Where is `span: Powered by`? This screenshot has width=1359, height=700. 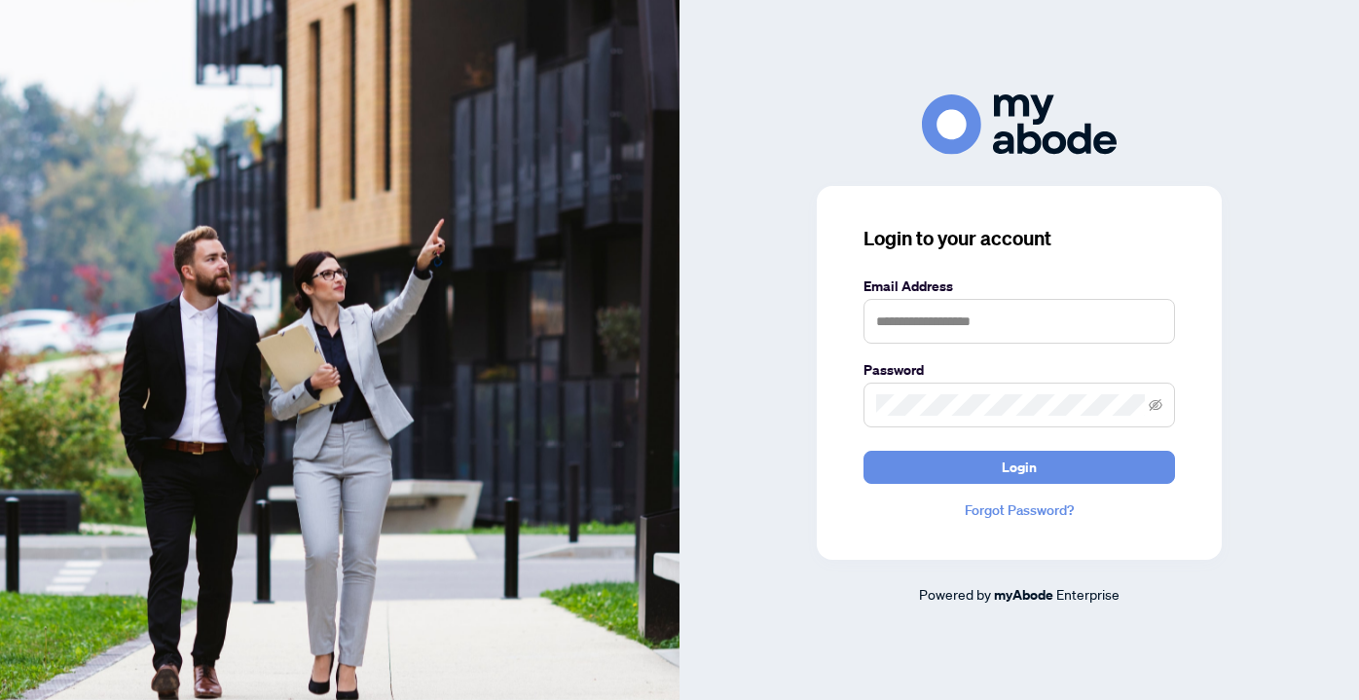 span: Powered by is located at coordinates (955, 594).